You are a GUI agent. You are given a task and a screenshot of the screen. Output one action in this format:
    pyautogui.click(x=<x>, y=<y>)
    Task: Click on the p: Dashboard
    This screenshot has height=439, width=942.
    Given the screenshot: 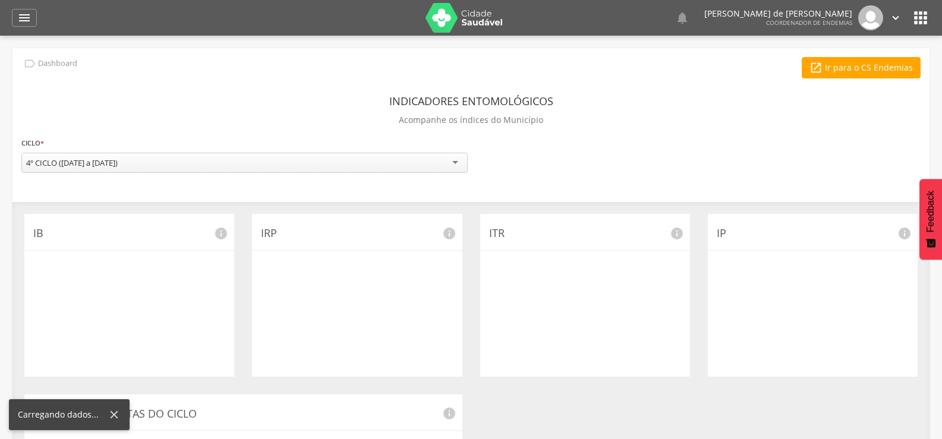 What is the action you would take?
    pyautogui.click(x=58, y=64)
    